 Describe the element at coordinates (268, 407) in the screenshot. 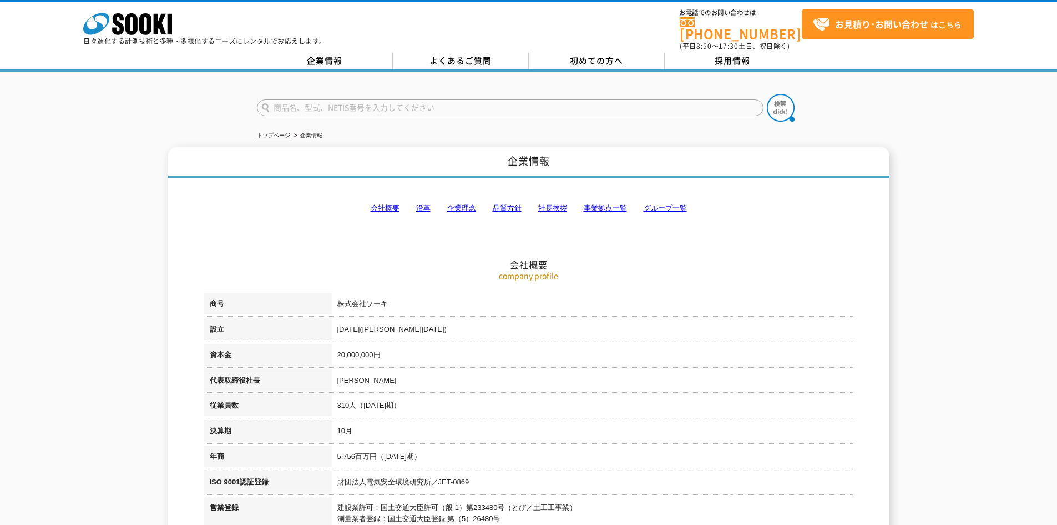

I see `th: 従業員数` at that location.